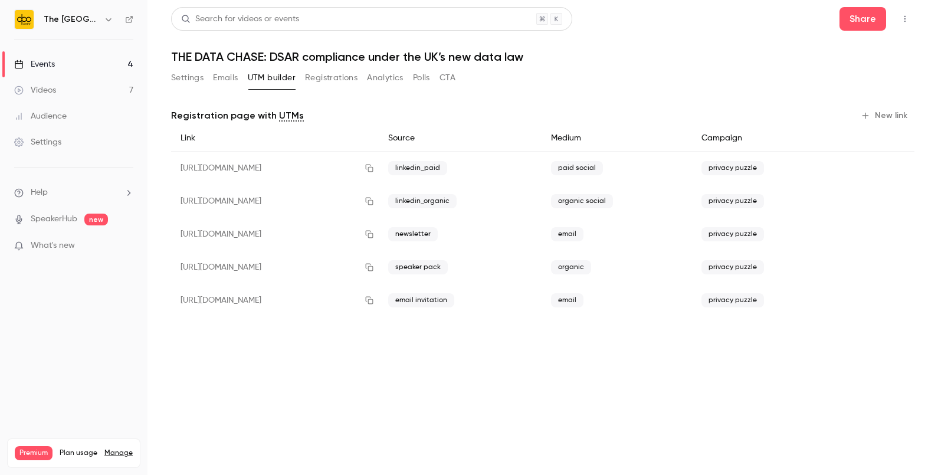 The image size is (938, 475). Describe the element at coordinates (292, 116) in the screenshot. I see `a: UTMs` at that location.